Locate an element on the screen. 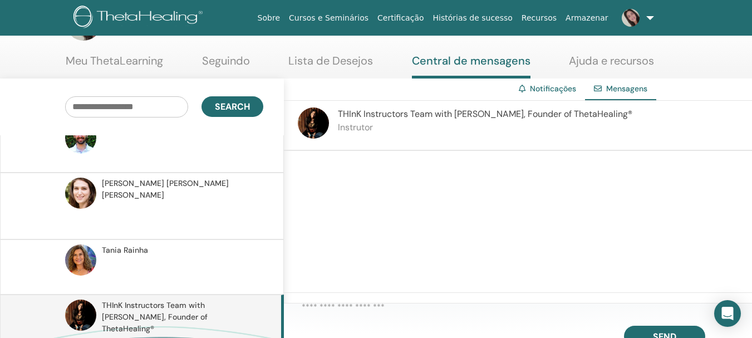 The height and width of the screenshot is (338, 752). a: Notificações is located at coordinates (553, 89).